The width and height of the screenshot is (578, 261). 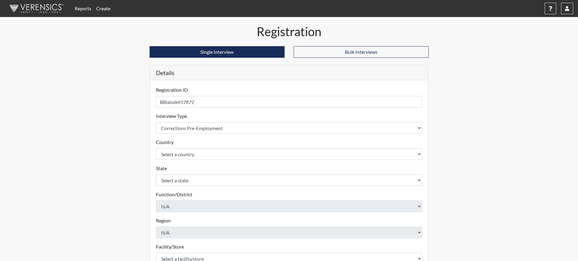 I want to click on label: State, so click(x=161, y=168).